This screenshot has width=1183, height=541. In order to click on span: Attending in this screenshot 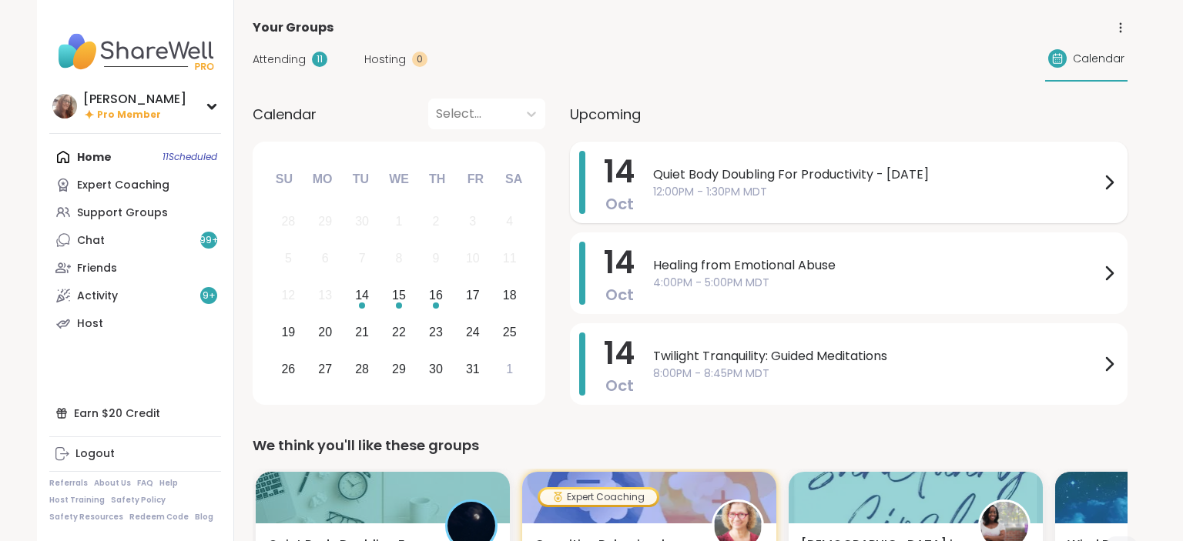, I will do `click(279, 59)`.